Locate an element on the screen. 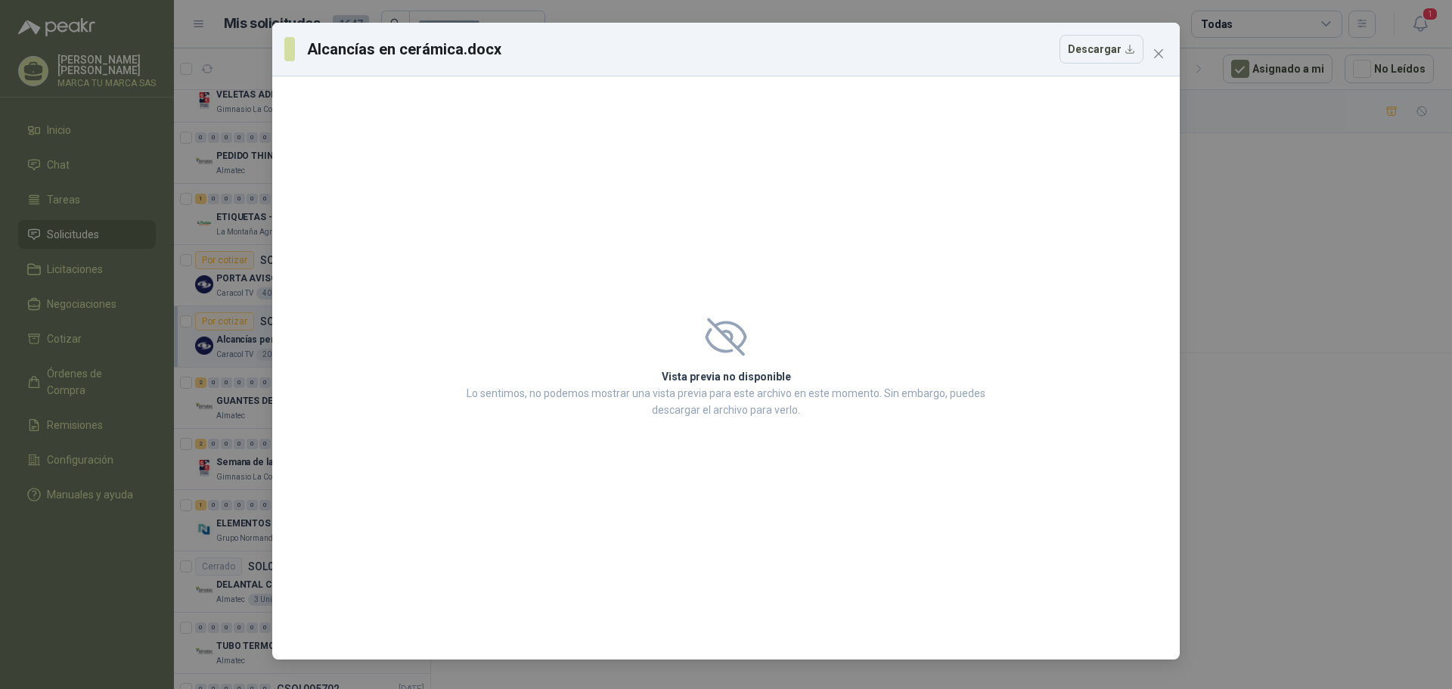 The height and width of the screenshot is (689, 1452). h2: Vista previa no disponible is located at coordinates (726, 377).